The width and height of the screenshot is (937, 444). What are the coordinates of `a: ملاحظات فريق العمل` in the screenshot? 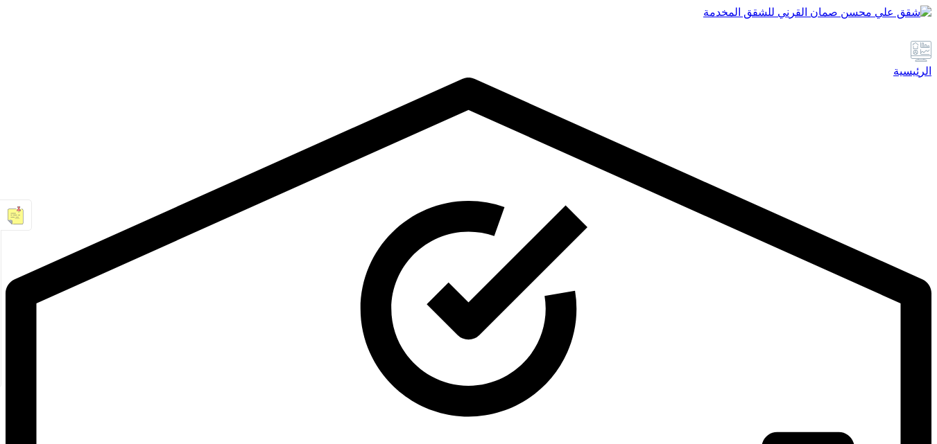 It's located at (881, 34).